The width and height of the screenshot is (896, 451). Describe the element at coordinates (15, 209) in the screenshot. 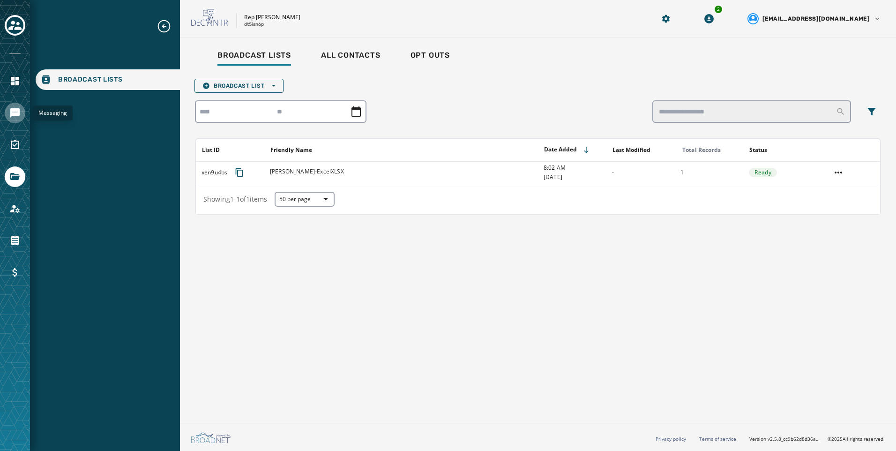

I see `a: Navigate to Account` at that location.